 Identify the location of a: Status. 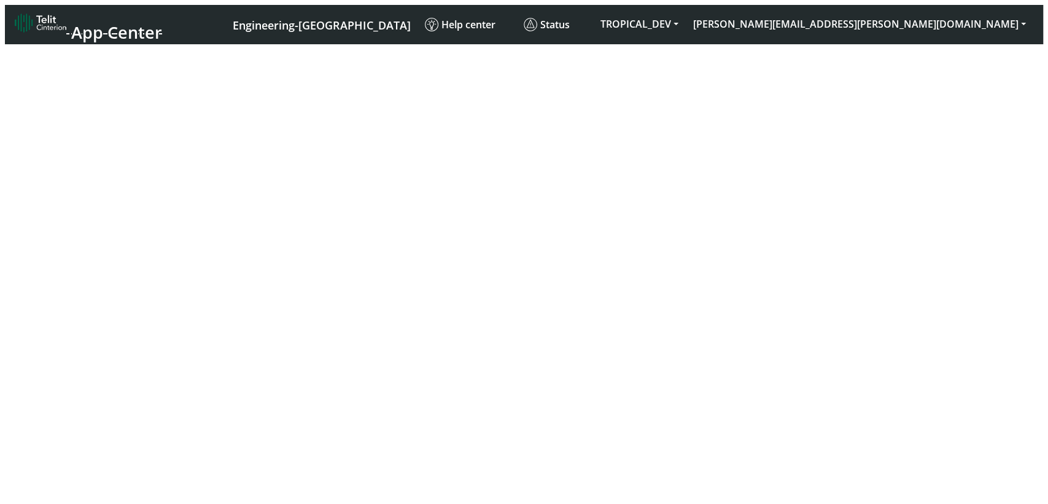
(556, 25).